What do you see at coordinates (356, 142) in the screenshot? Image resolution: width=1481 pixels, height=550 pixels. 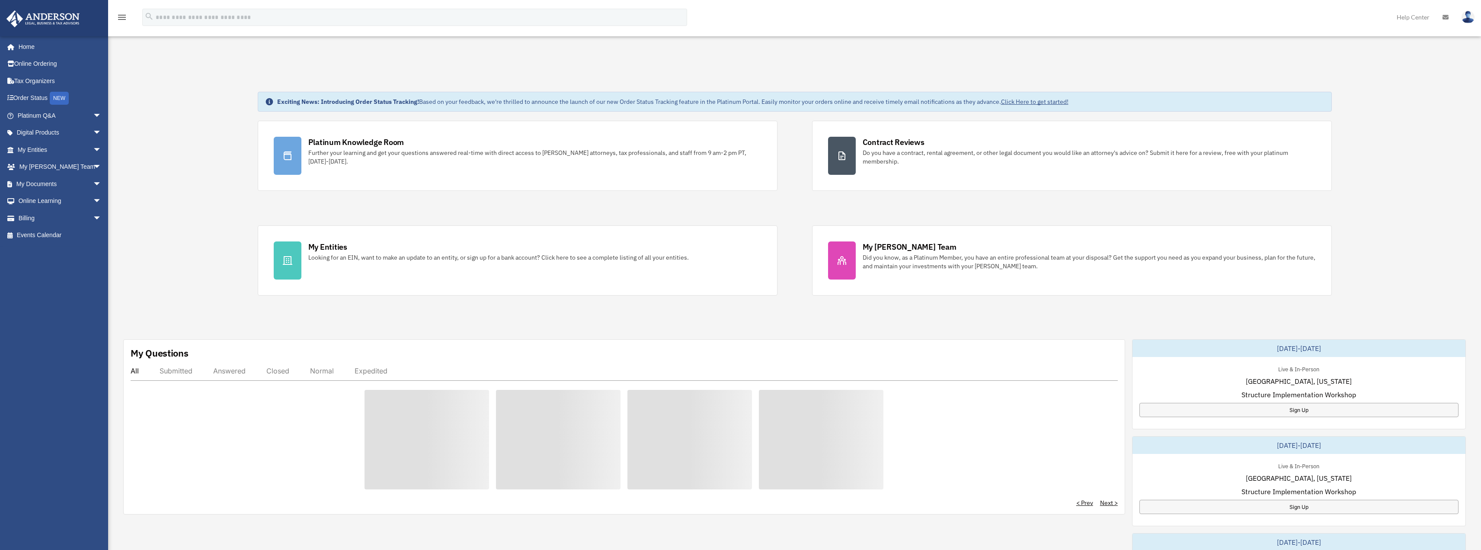 I see `div: Platinum Knowledge Room` at bounding box center [356, 142].